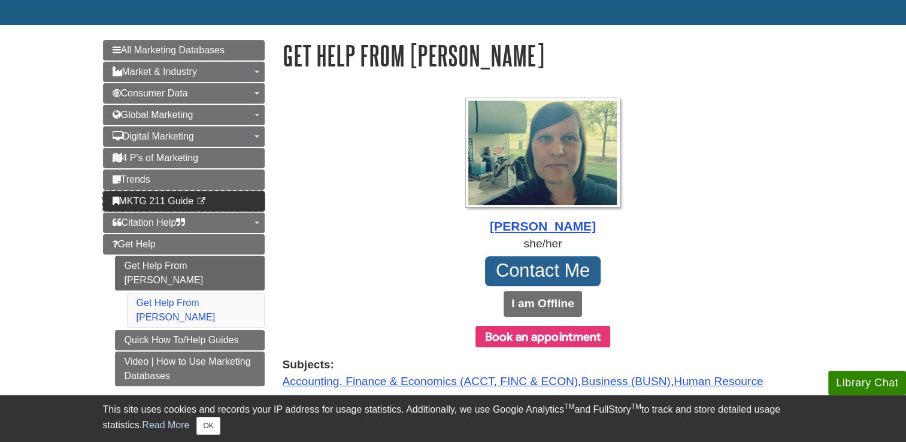  Describe the element at coordinates (150, 93) in the screenshot. I see `span: Consumer Data` at that location.